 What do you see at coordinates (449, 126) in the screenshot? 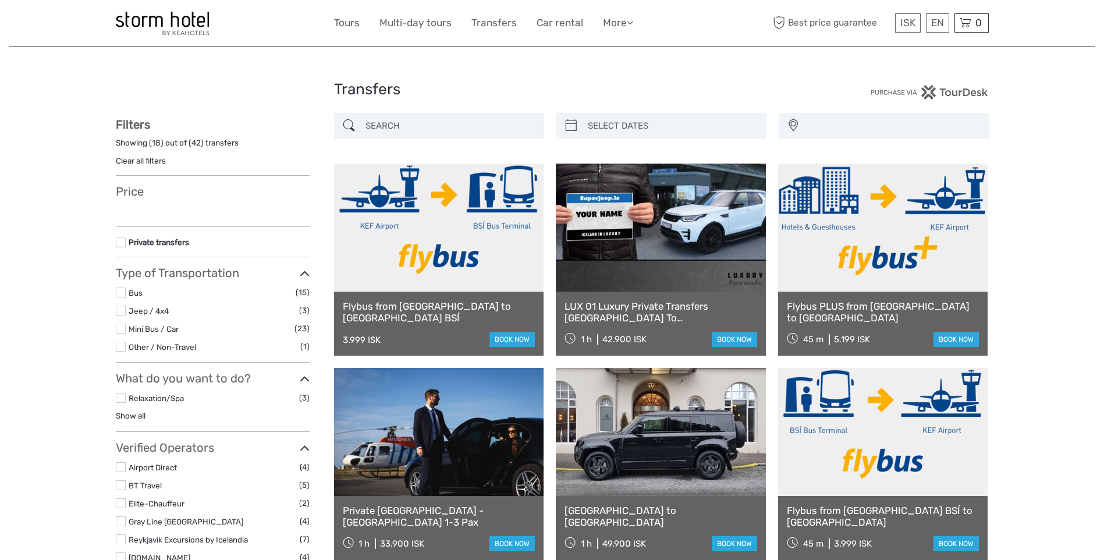
I see `input: SEARCH` at bounding box center [449, 126].